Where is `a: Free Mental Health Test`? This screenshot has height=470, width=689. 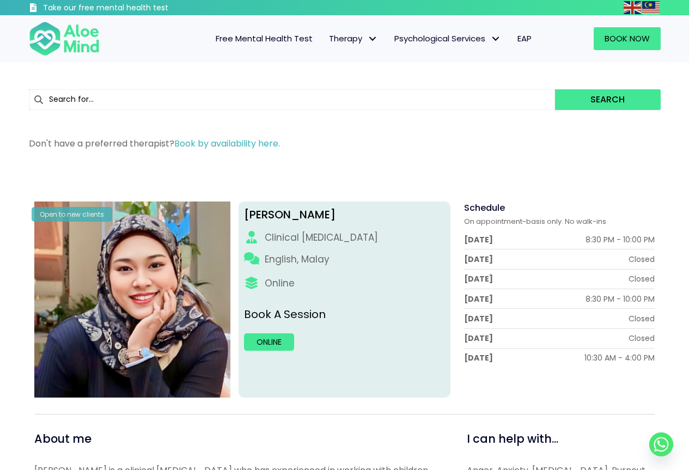
a: Free Mental Health Test is located at coordinates (264, 39).